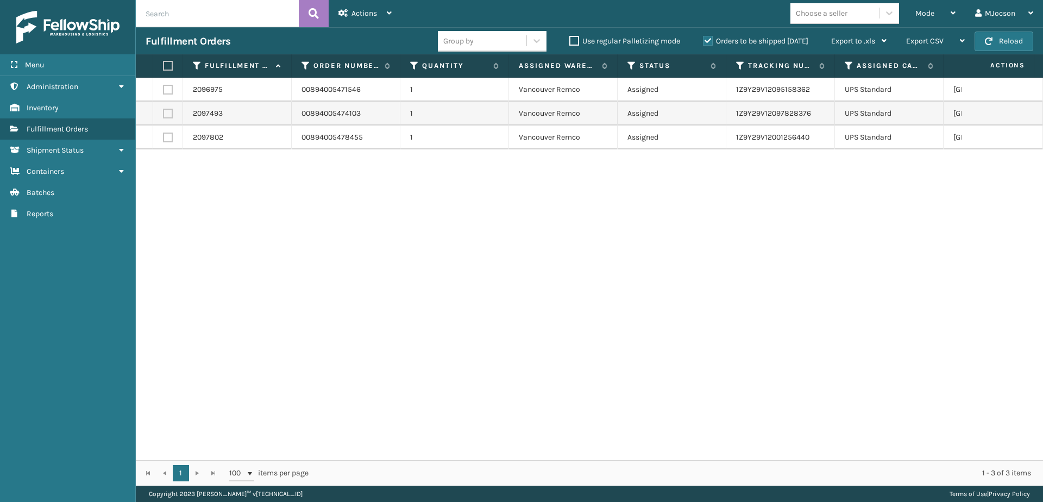  I want to click on label: Assigned Warehouse, so click(558, 66).